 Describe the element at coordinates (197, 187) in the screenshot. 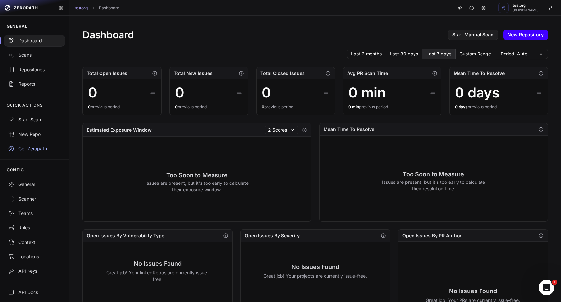

I see `p: Issues are present, but it's too early to calculate their exposure window.` at that location.